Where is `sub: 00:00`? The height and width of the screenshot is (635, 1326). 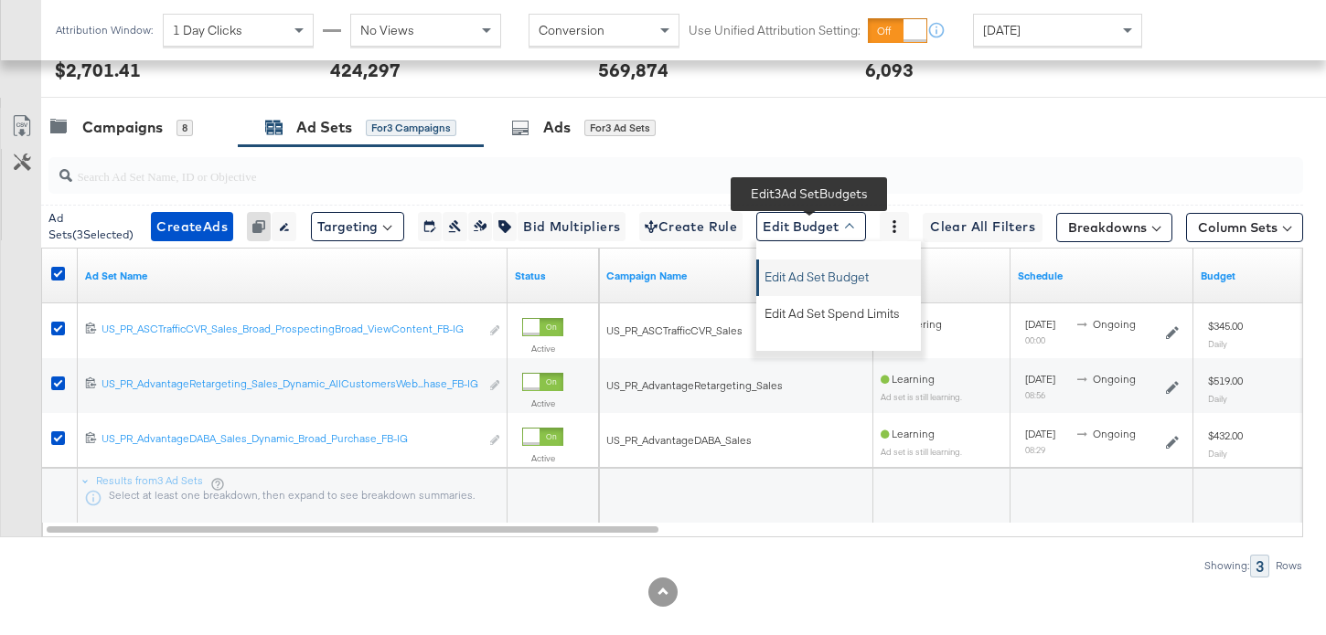 sub: 00:00 is located at coordinates (1035, 340).